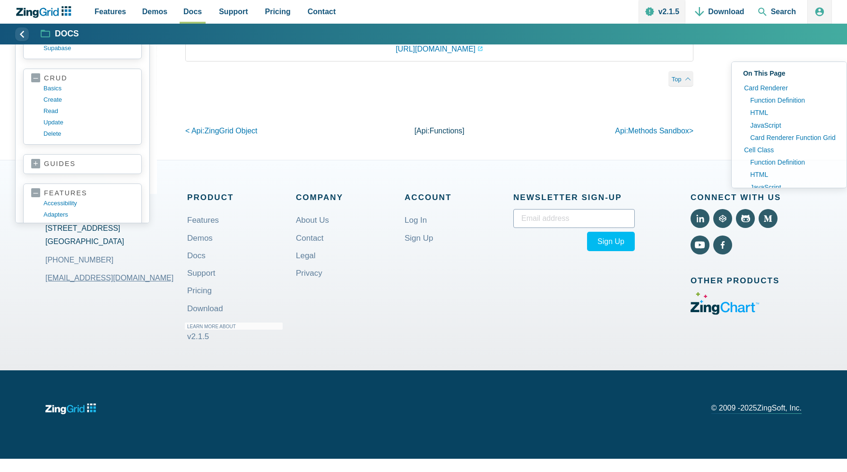 The image size is (847, 472). I want to click on a: Learn More About v2.1.5, so click(236, 331).